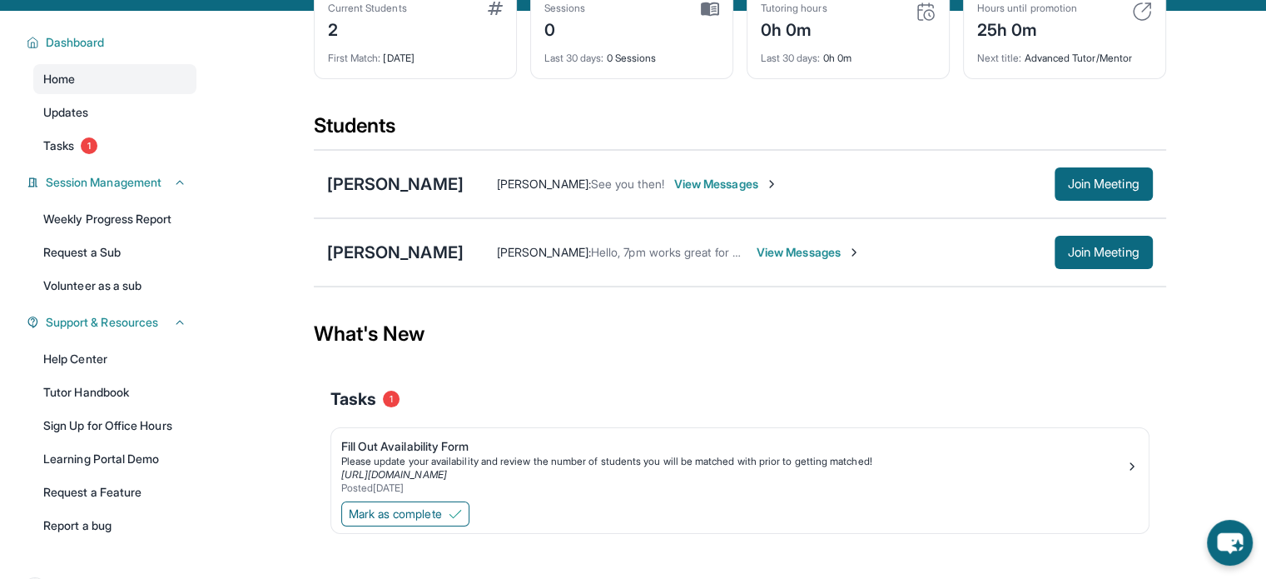 This screenshot has width=1266, height=579. What do you see at coordinates (367, 28) in the screenshot?
I see `div: 2` at bounding box center [367, 28].